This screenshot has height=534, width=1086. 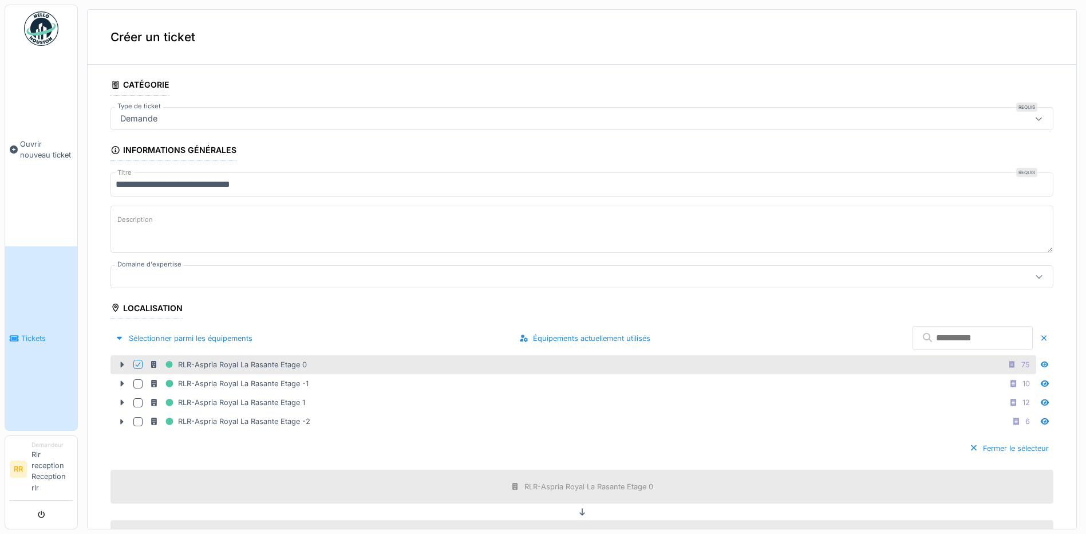 What do you see at coordinates (47, 338) in the screenshot?
I see `span: Tickets` at bounding box center [47, 338].